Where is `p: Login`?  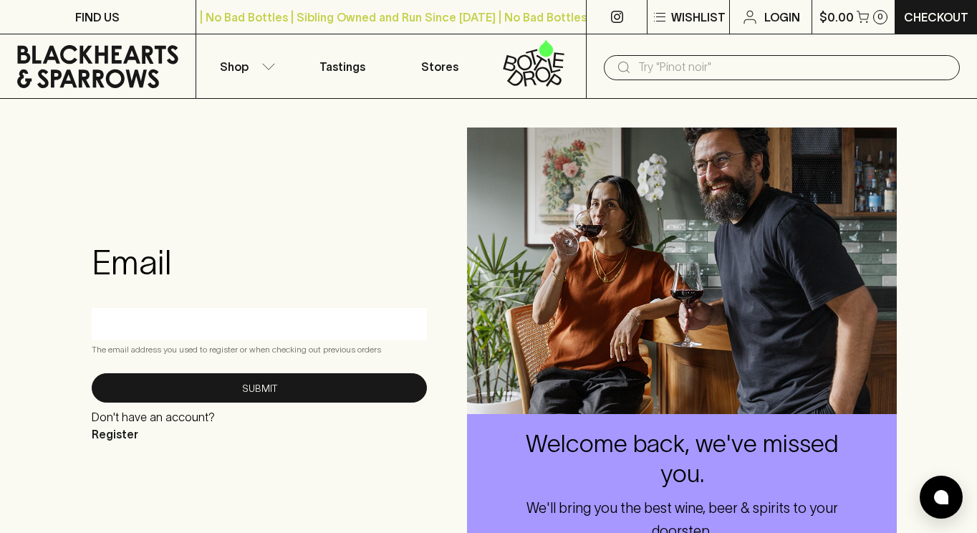 p: Login is located at coordinates (782, 17).